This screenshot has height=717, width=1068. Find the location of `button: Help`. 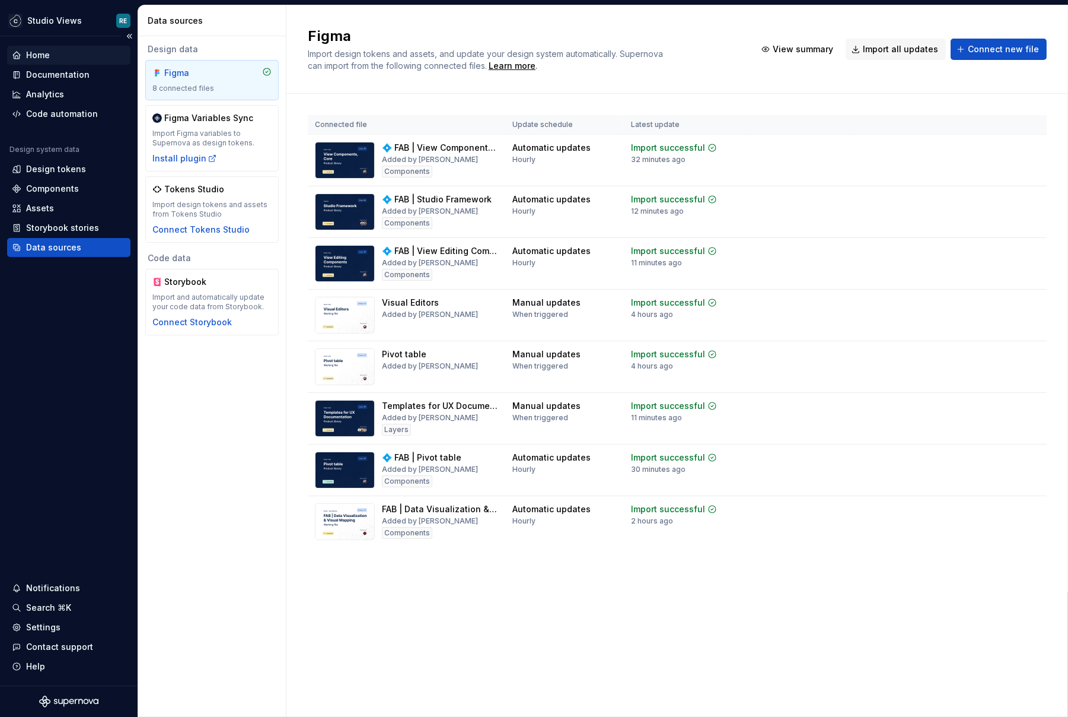

button: Help is located at coordinates (69, 666).